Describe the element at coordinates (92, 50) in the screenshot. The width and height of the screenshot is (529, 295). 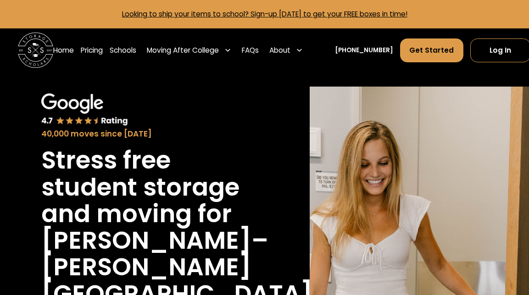
I see `a: Pricing` at that location.